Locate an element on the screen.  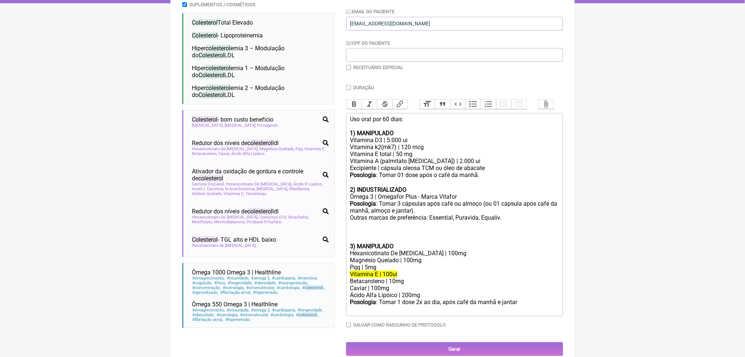
span: memória is located at coordinates (308, 278).